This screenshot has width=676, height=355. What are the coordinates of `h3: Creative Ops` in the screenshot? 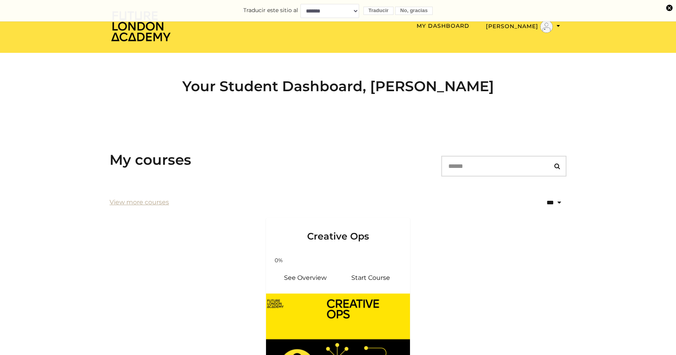 It's located at (338, 230).